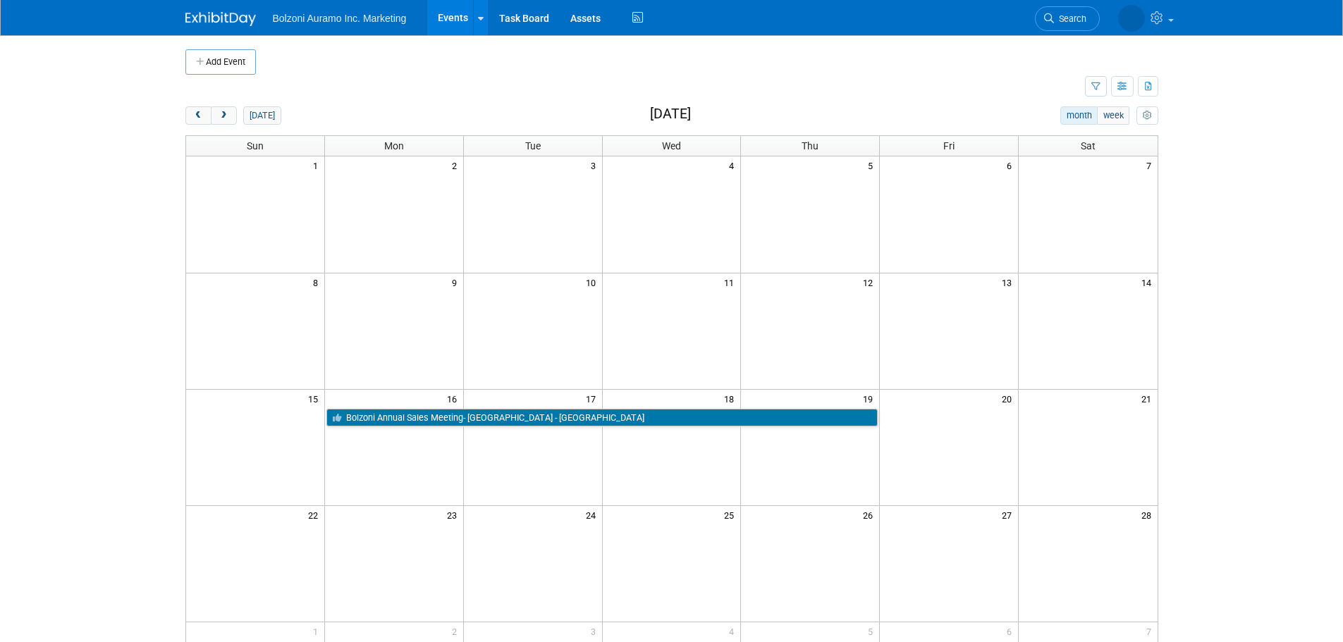 Image resolution: width=1343 pixels, height=642 pixels. I want to click on span: 10, so click(593, 282).